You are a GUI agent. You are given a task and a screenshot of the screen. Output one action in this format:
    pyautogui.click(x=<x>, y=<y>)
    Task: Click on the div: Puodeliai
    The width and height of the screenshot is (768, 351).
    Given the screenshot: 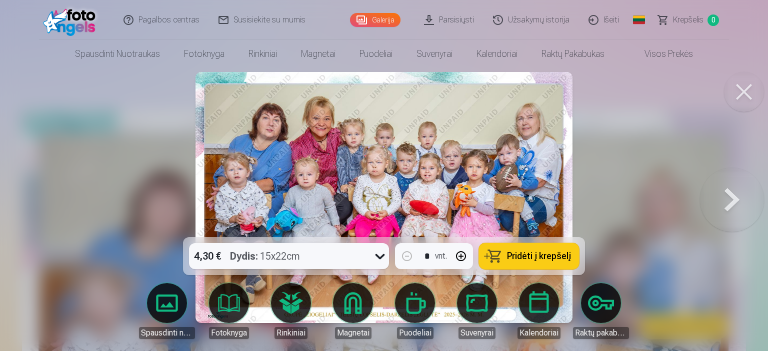 What is the action you would take?
    pyautogui.click(x=415, y=333)
    